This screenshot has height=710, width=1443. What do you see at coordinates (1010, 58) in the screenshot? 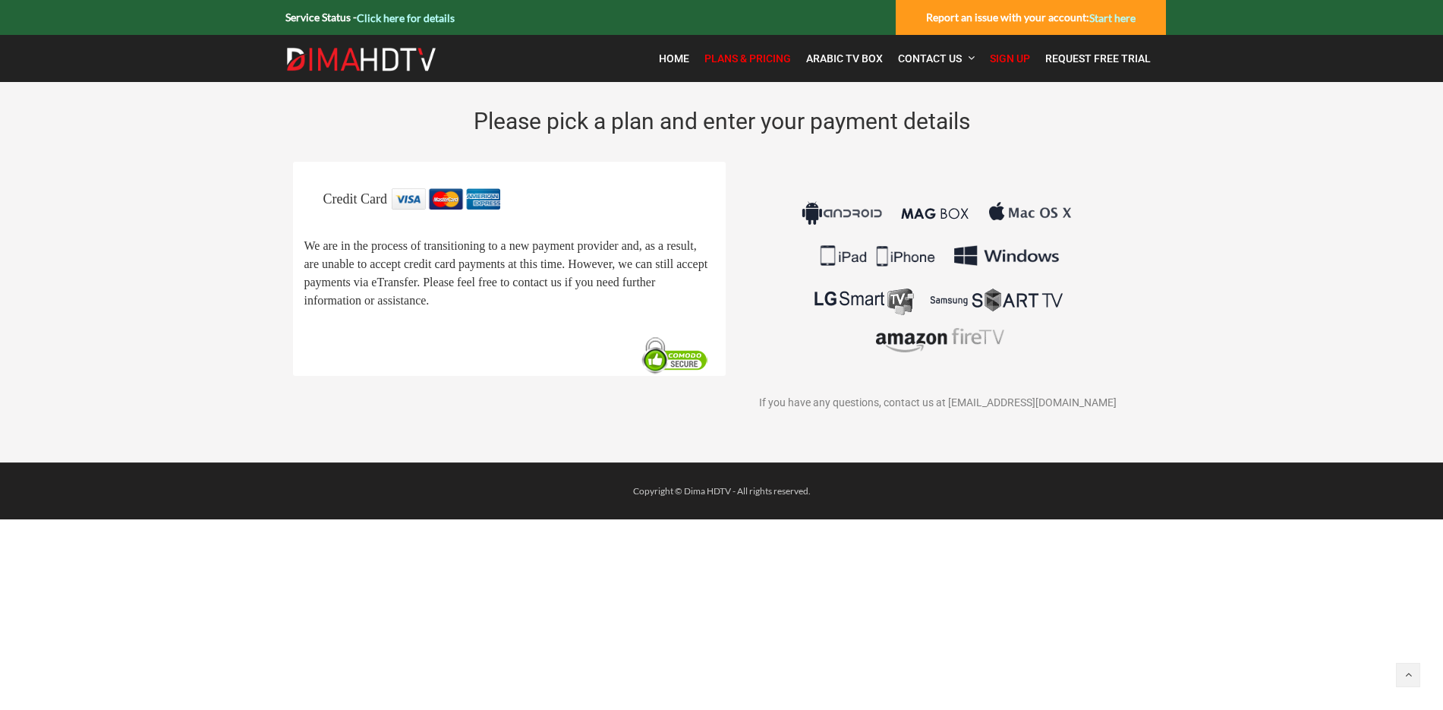
I see `a: Sign Up` at bounding box center [1010, 58].